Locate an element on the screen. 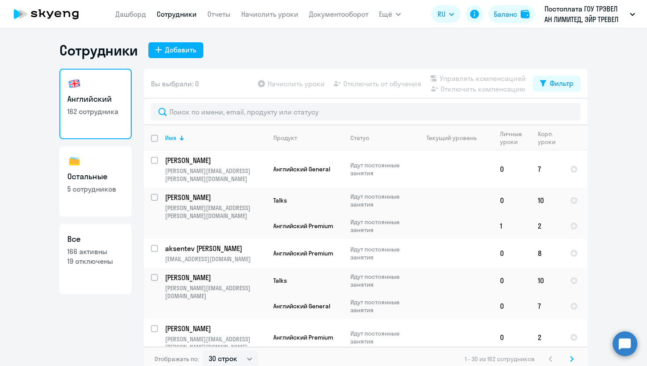 The width and height of the screenshot is (647, 366). td: 1 is located at coordinates (512, 226).